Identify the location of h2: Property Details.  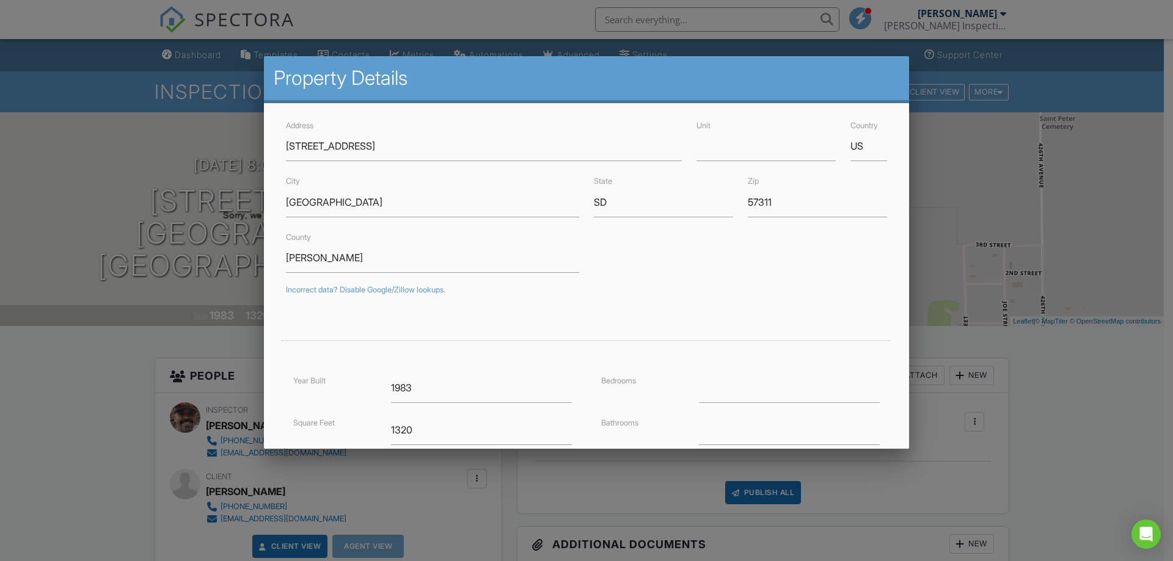
(586, 78).